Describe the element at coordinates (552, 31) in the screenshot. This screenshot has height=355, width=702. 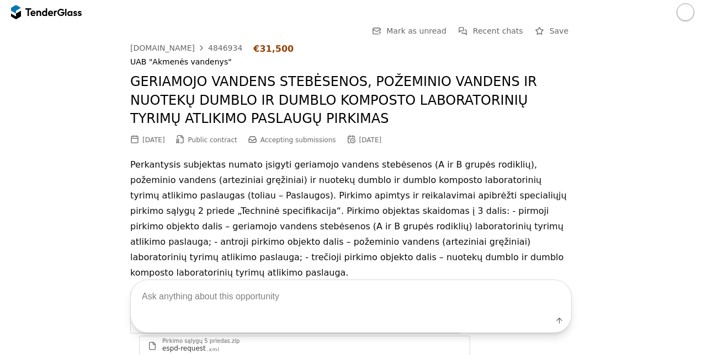
I see `button: Save` at that location.